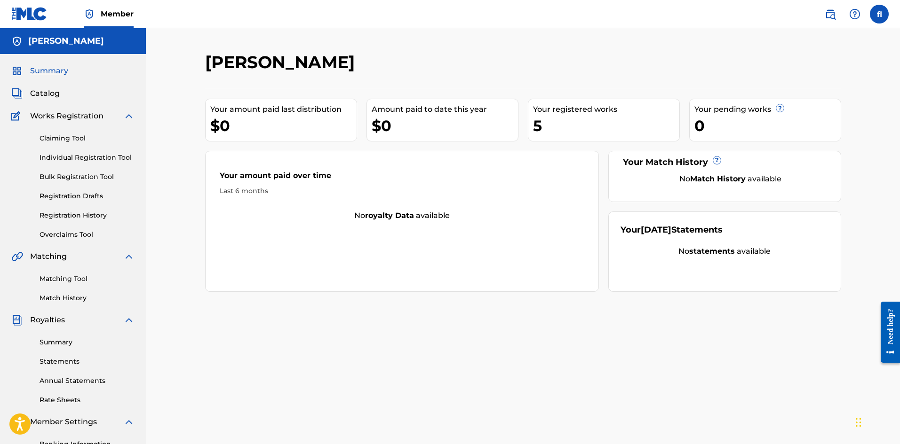 Image resolution: width=900 pixels, height=444 pixels. What do you see at coordinates (35, 94) in the screenshot?
I see `a: CatalogCatalog` at bounding box center [35, 94].